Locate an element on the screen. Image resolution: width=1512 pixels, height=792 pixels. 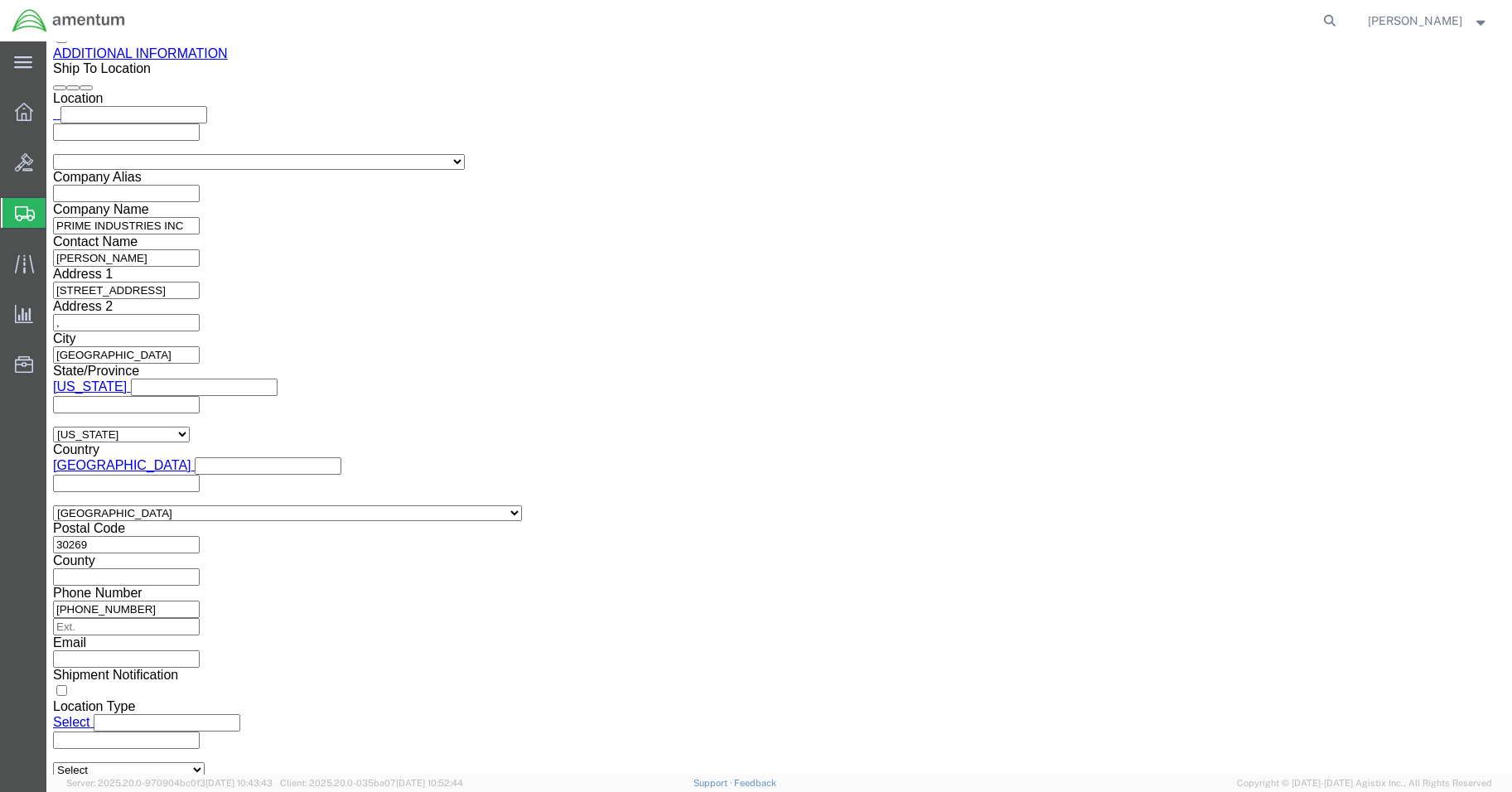
img: logo is located at coordinates (69, 20).